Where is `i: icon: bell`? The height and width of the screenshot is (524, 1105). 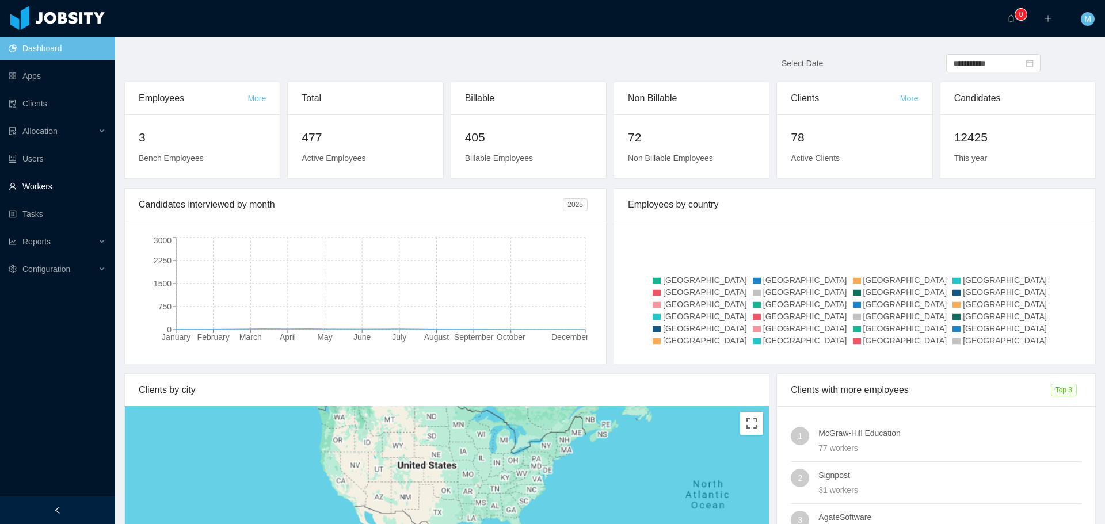 i: icon: bell is located at coordinates (1011, 18).